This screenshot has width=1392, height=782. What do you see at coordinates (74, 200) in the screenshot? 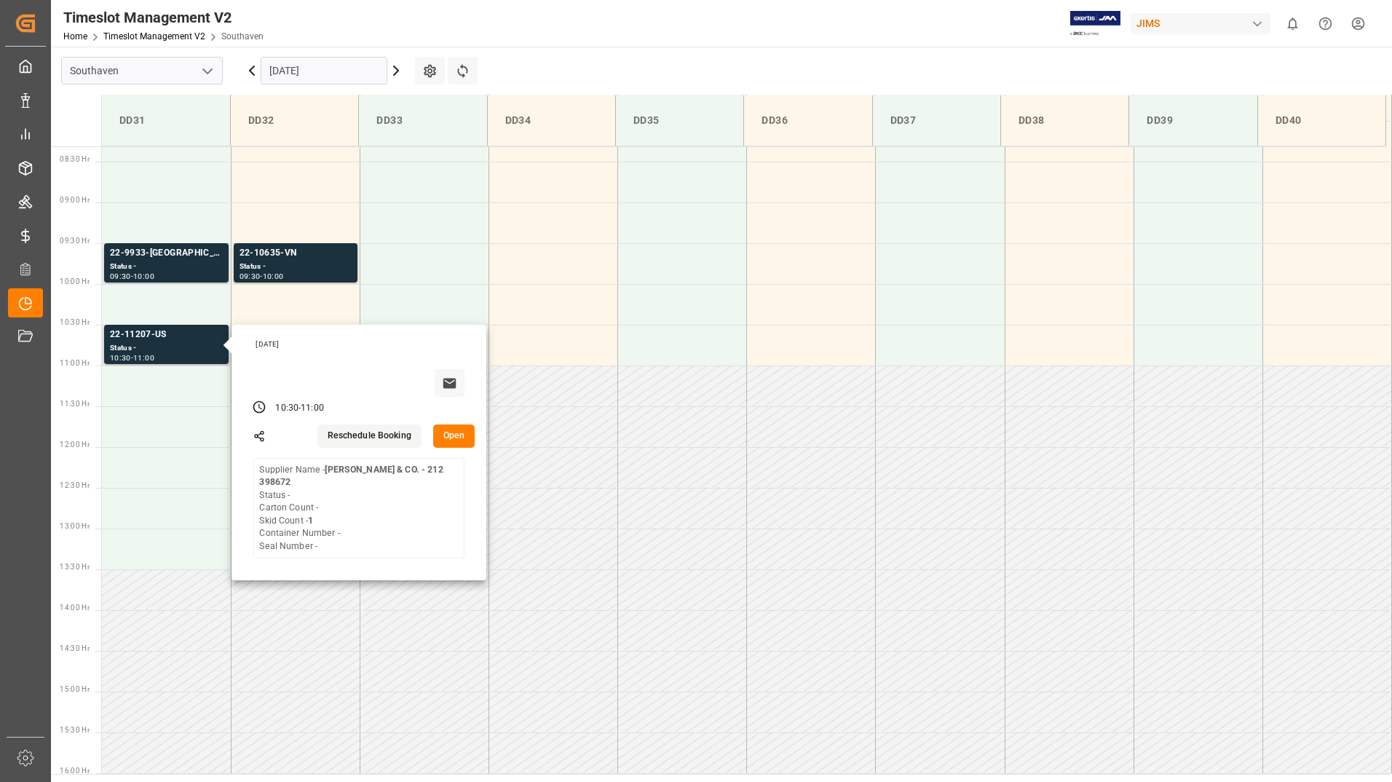
I see `span: 09:00 Hr` at bounding box center [74, 200].